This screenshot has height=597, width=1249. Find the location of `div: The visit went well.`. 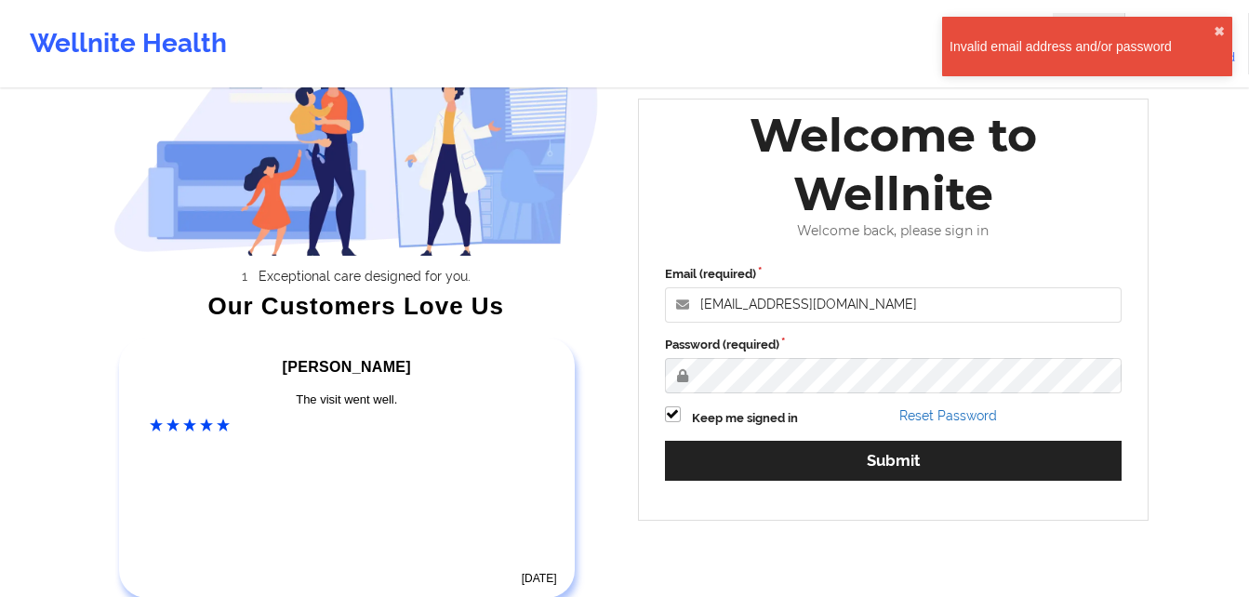

div: The visit went well. is located at coordinates (347, 400).